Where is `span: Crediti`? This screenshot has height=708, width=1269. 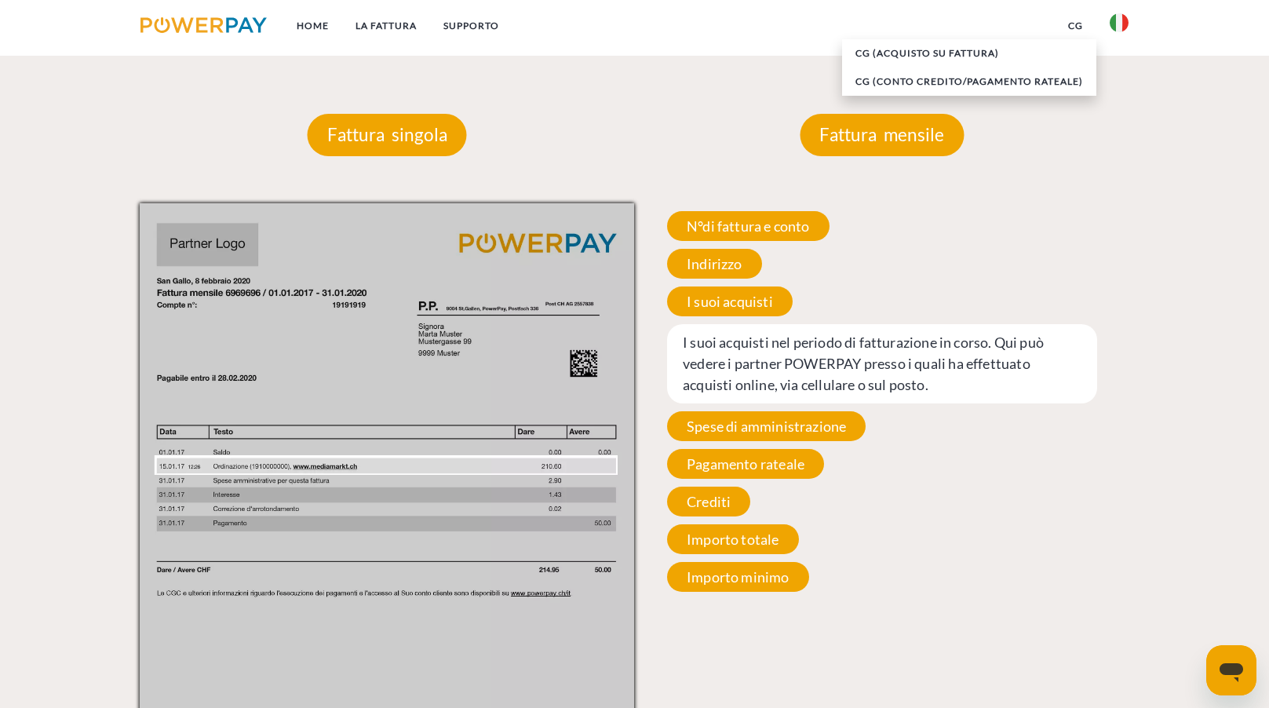 span: Crediti is located at coordinates (709, 502).